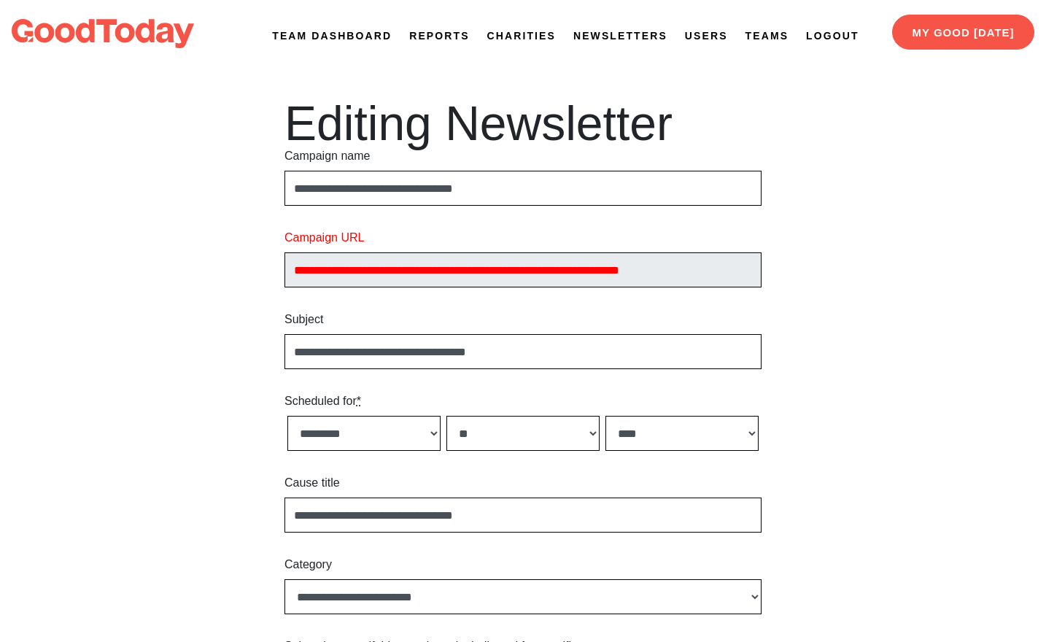  Describe the element at coordinates (327, 156) in the screenshot. I see `label: Campaign name` at that location.